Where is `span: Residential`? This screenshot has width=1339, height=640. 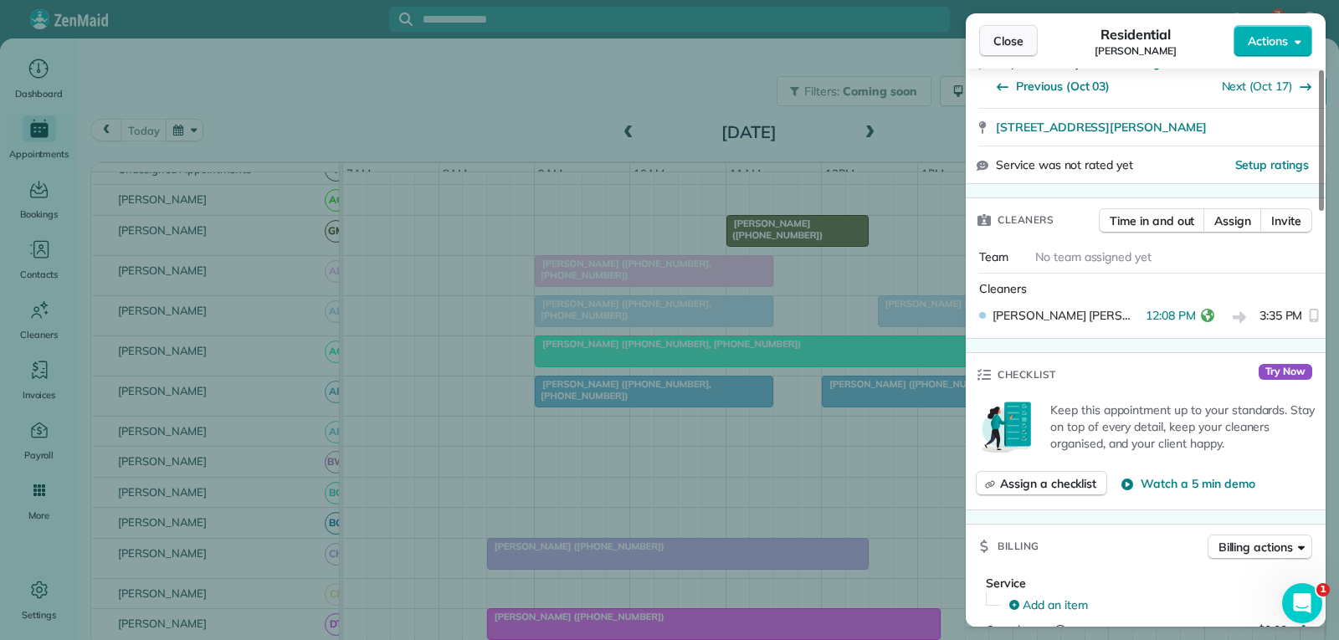
span: Residential is located at coordinates (1136, 34).